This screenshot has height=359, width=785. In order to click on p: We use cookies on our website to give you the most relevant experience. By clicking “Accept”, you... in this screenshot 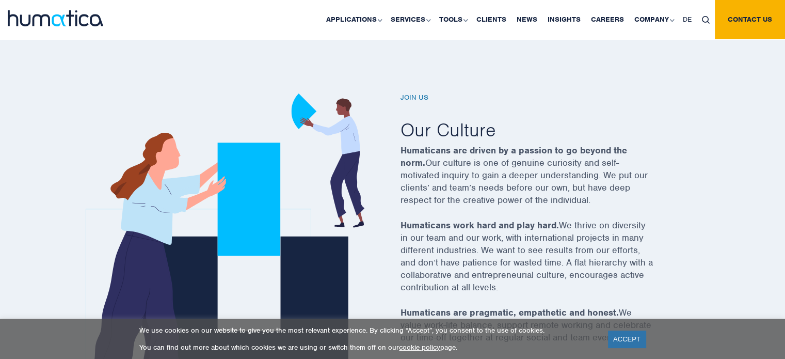, I will do `click(367, 330)`.